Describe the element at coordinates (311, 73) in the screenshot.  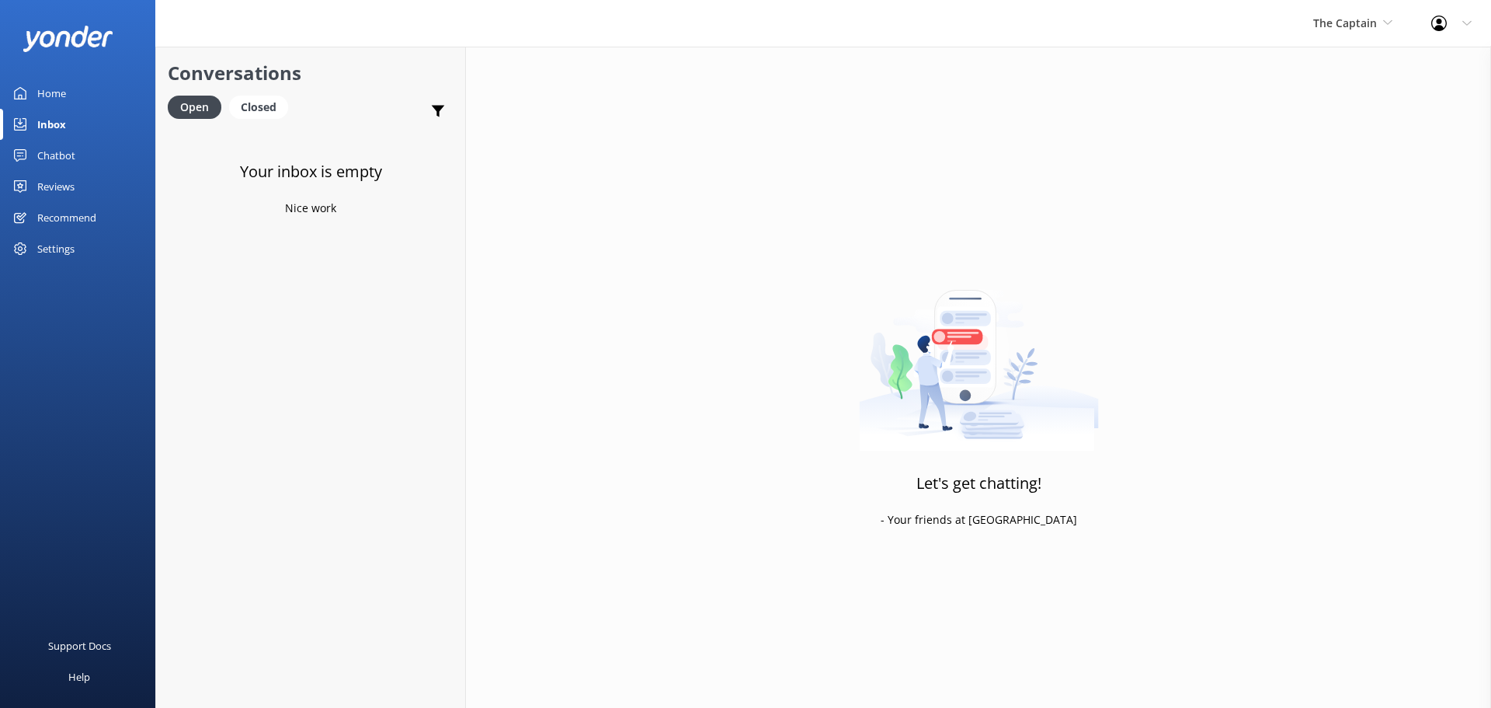
I see `h2: Conversations` at that location.